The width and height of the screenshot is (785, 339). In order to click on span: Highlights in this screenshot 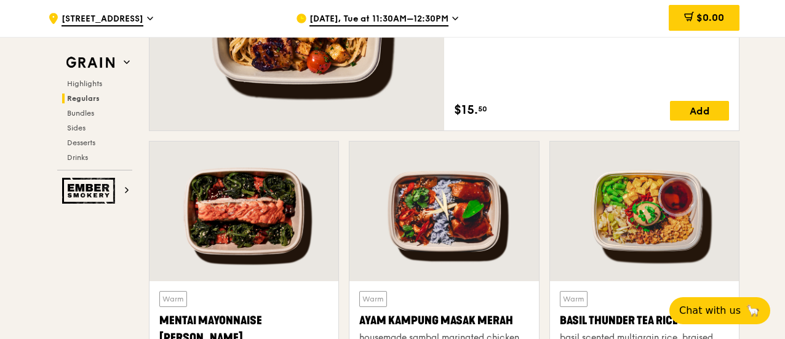, I will do `click(84, 84)`.